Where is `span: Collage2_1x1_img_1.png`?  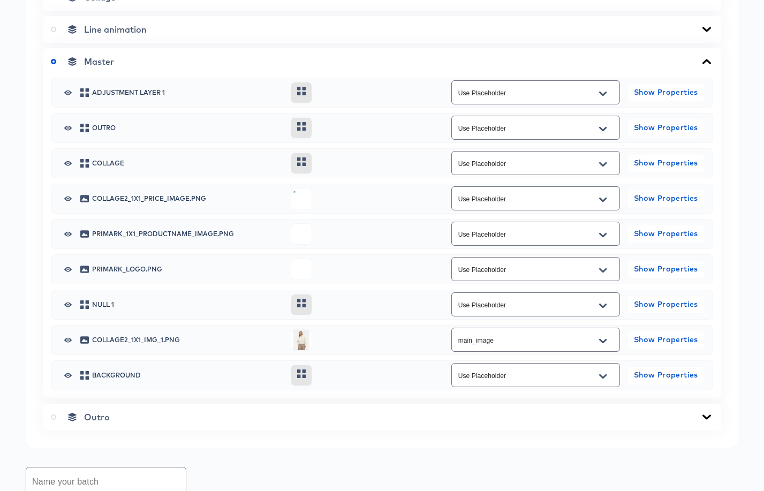 span: Collage2_1x1_img_1.png is located at coordinates (188, 340).